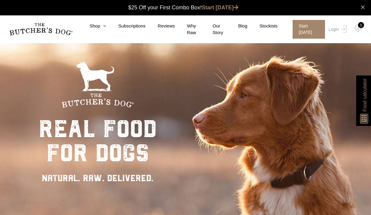 The height and width of the screenshot is (215, 371). What do you see at coordinates (126, 26) in the screenshot?
I see `a: Subscriptions` at bounding box center [126, 26].